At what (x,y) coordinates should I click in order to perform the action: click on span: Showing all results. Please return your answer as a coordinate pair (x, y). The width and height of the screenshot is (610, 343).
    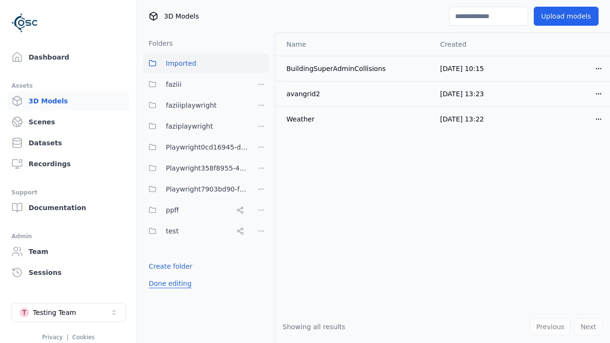
    Looking at the image, I should click on (314, 327).